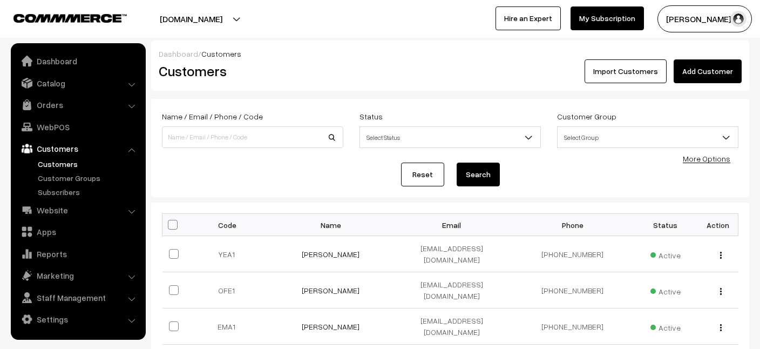  Describe the element at coordinates (648, 137) in the screenshot. I see `span: Select Group` at that location.